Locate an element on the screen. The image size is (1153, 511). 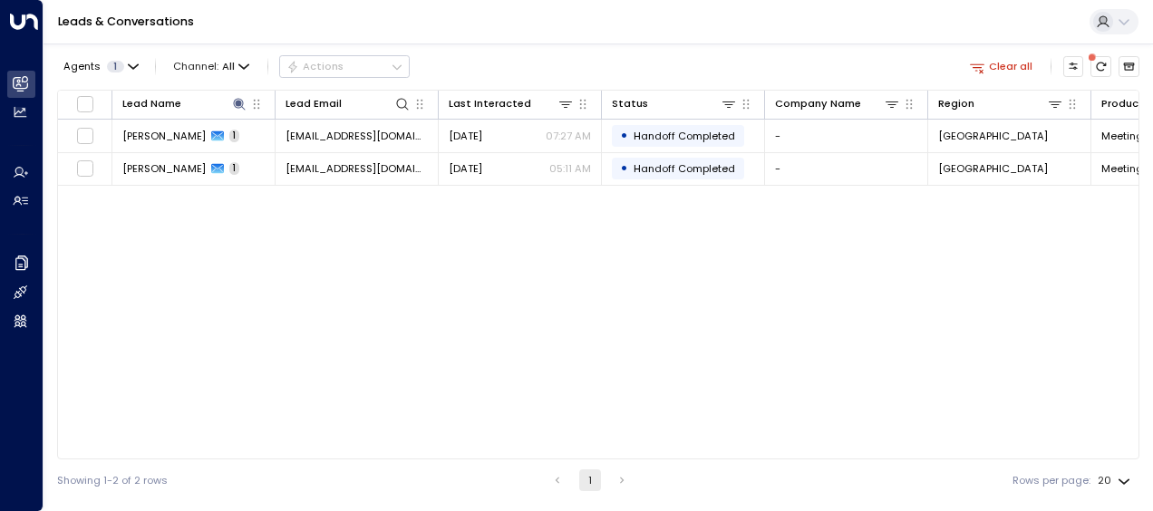
p: 05:11 AM is located at coordinates (570, 169).